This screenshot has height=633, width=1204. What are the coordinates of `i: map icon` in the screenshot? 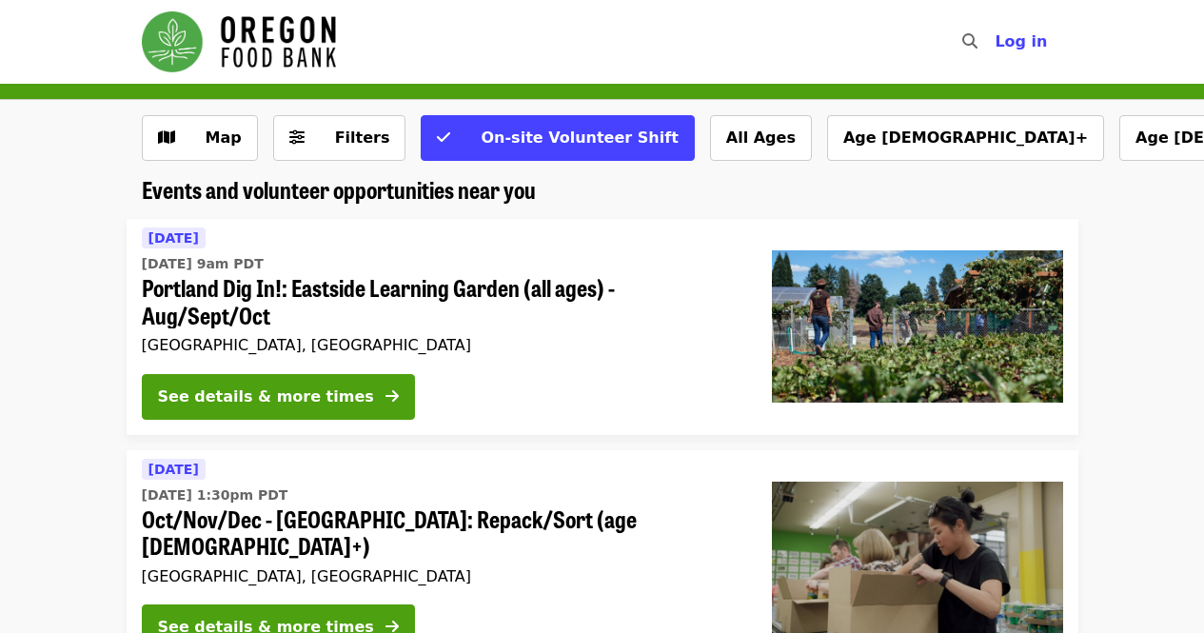 It's located at (167, 137).